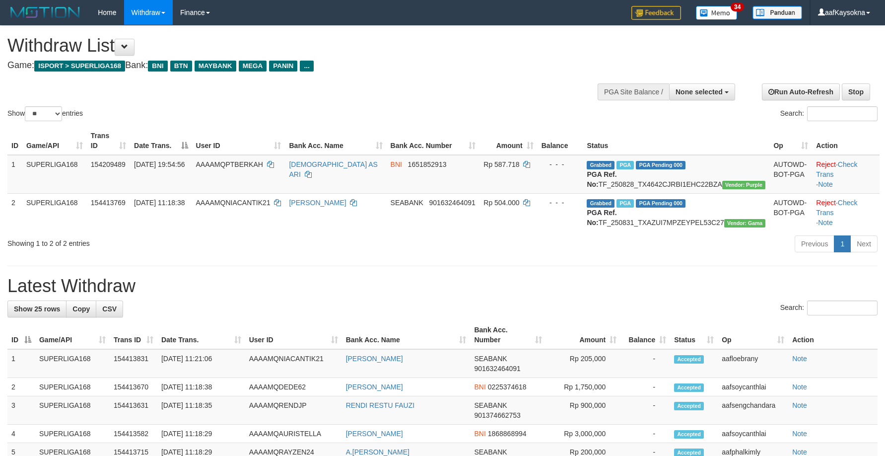 This screenshot has height=456, width=885. I want to click on td: Rp 1,750,000, so click(583, 387).